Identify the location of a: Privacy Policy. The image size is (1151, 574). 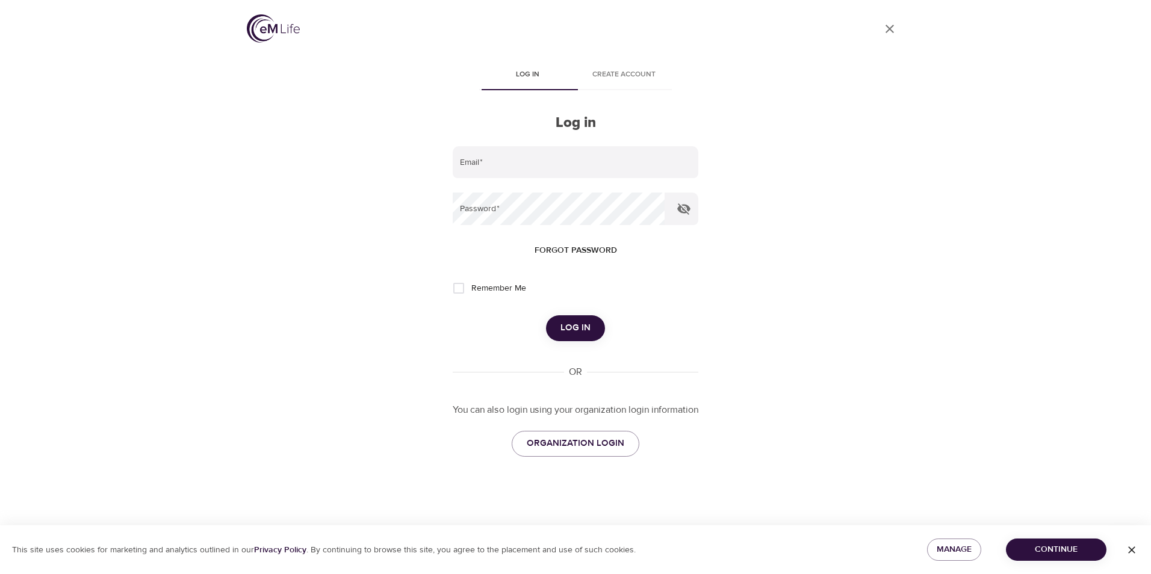
(280, 550).